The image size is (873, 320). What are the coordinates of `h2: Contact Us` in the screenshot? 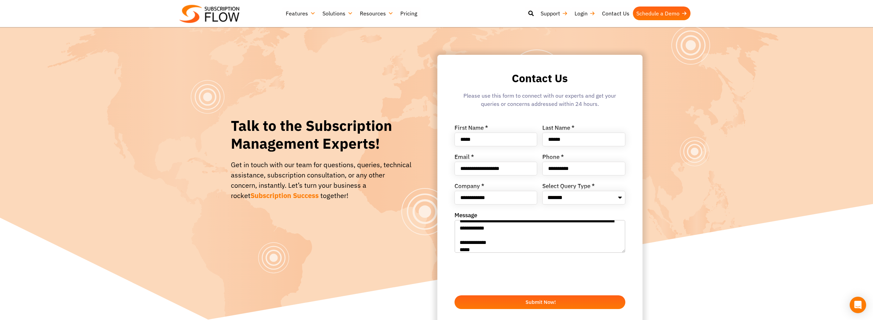 It's located at (540, 78).